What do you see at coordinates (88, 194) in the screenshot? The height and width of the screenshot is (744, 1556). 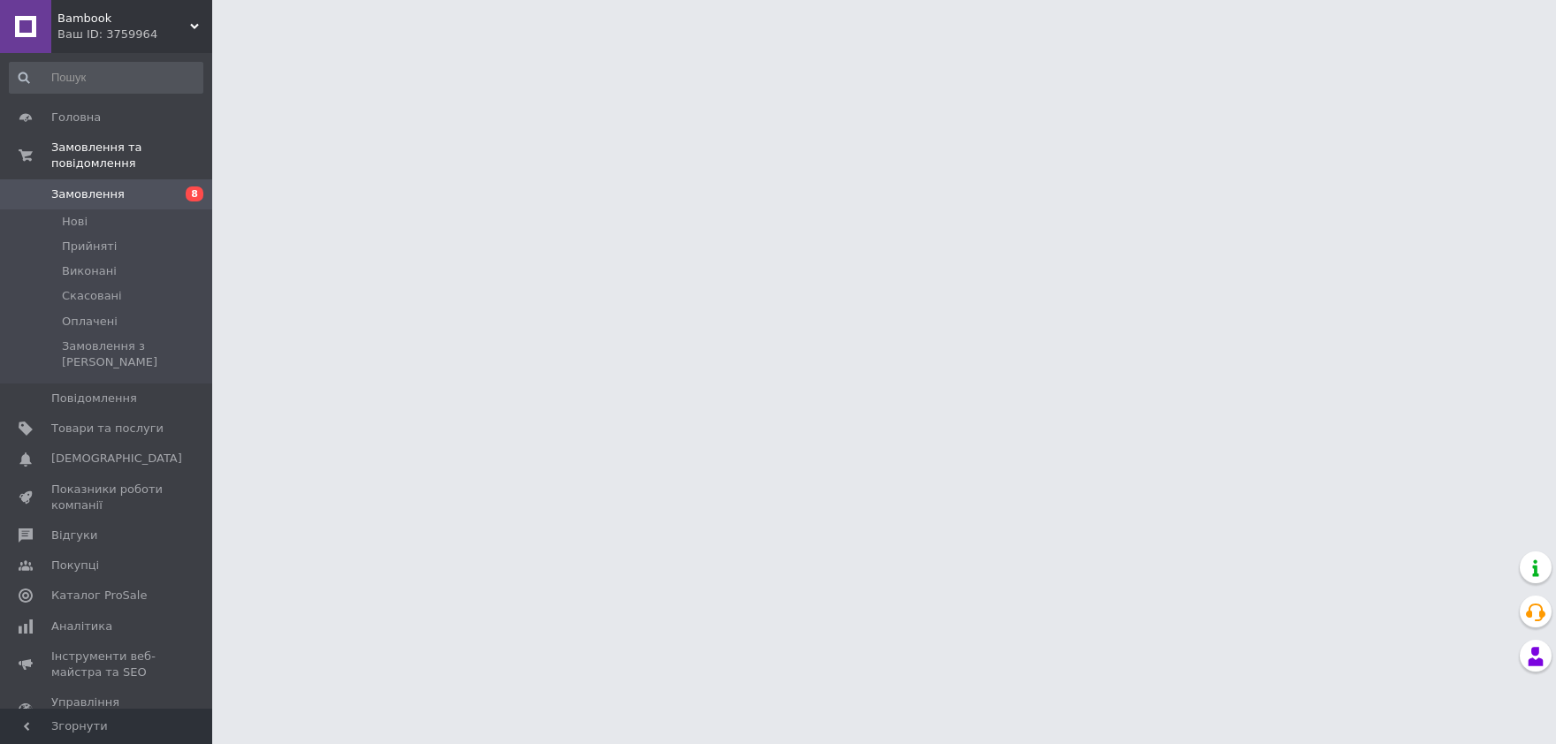 I see `span: Замовлення` at bounding box center [88, 194].